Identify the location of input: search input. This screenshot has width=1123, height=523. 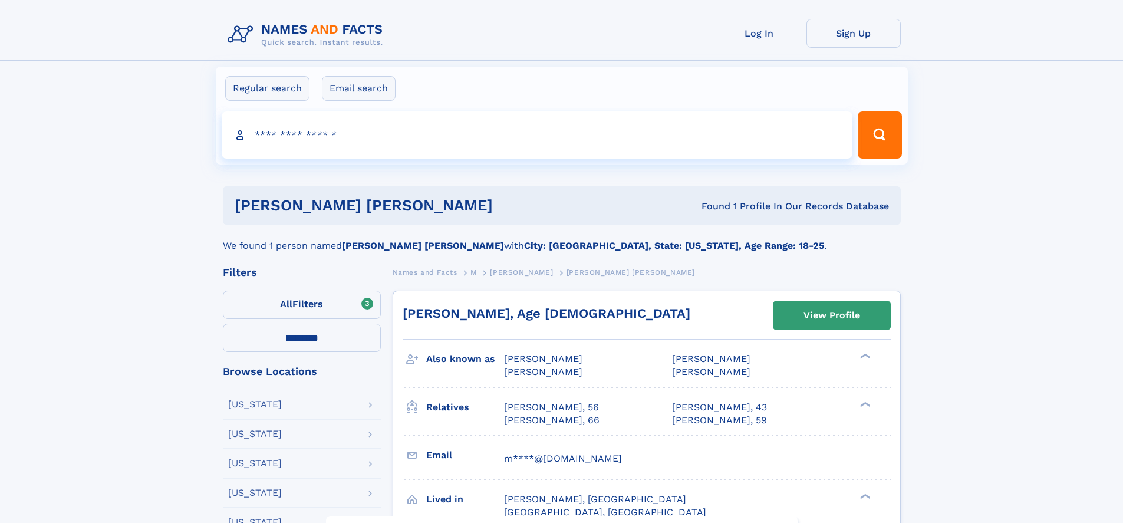
(537, 135).